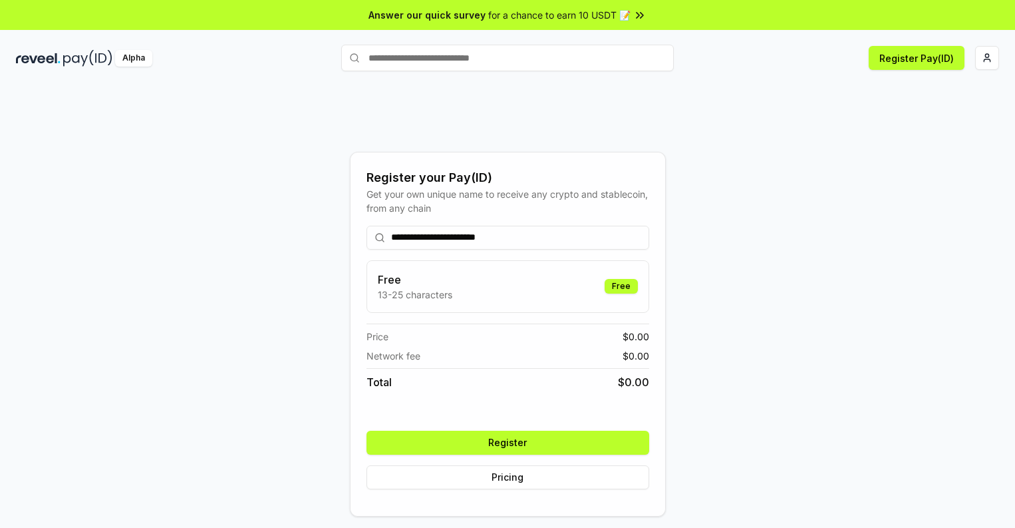  What do you see at coordinates (621, 286) in the screenshot?
I see `div: Free` at bounding box center [621, 286].